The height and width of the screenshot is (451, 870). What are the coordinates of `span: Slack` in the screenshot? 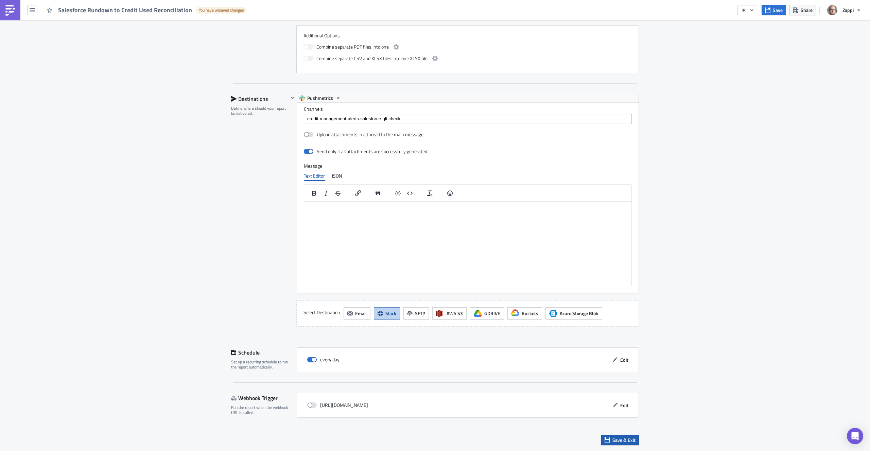 It's located at (391, 313).